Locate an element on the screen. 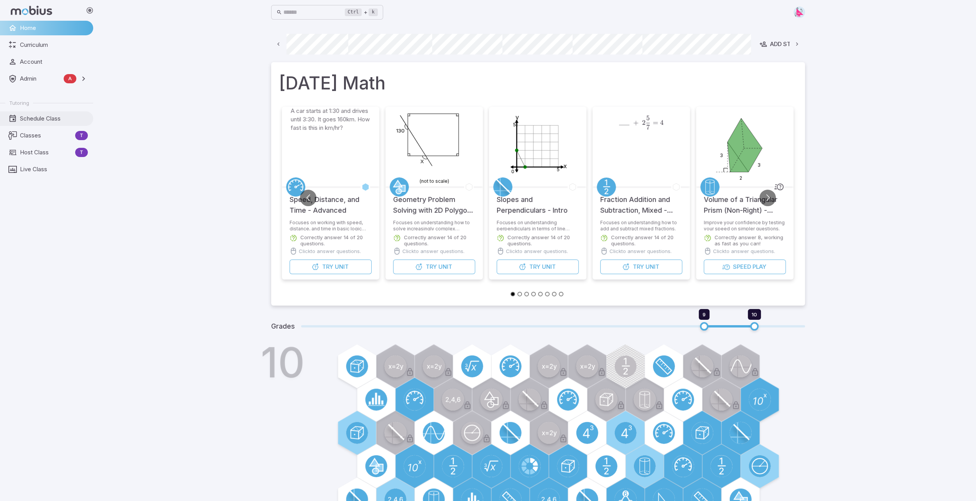 This screenshot has height=501, width=976. button: Go to next slide is located at coordinates (768, 198).